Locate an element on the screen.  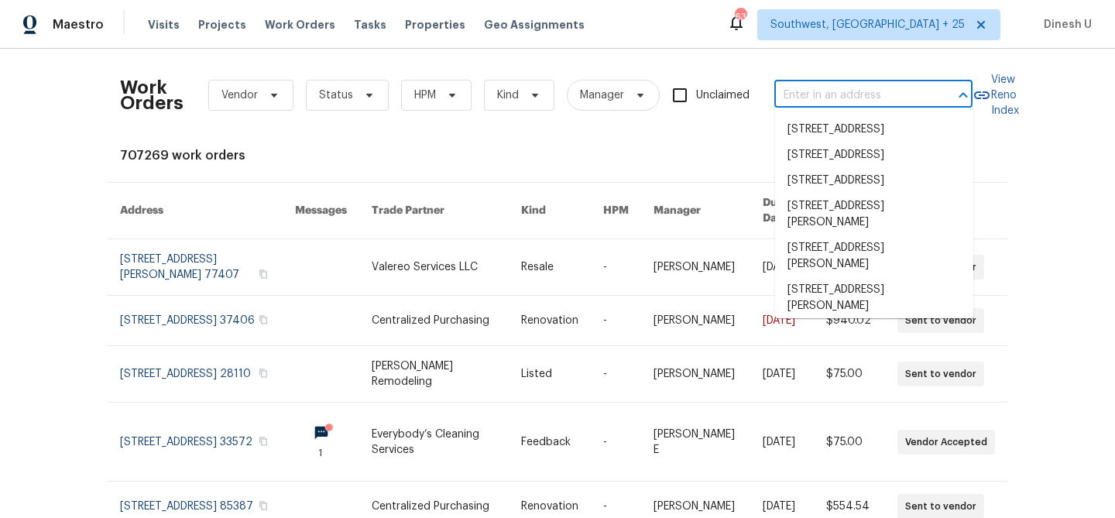
span: Maestro is located at coordinates (78, 25).